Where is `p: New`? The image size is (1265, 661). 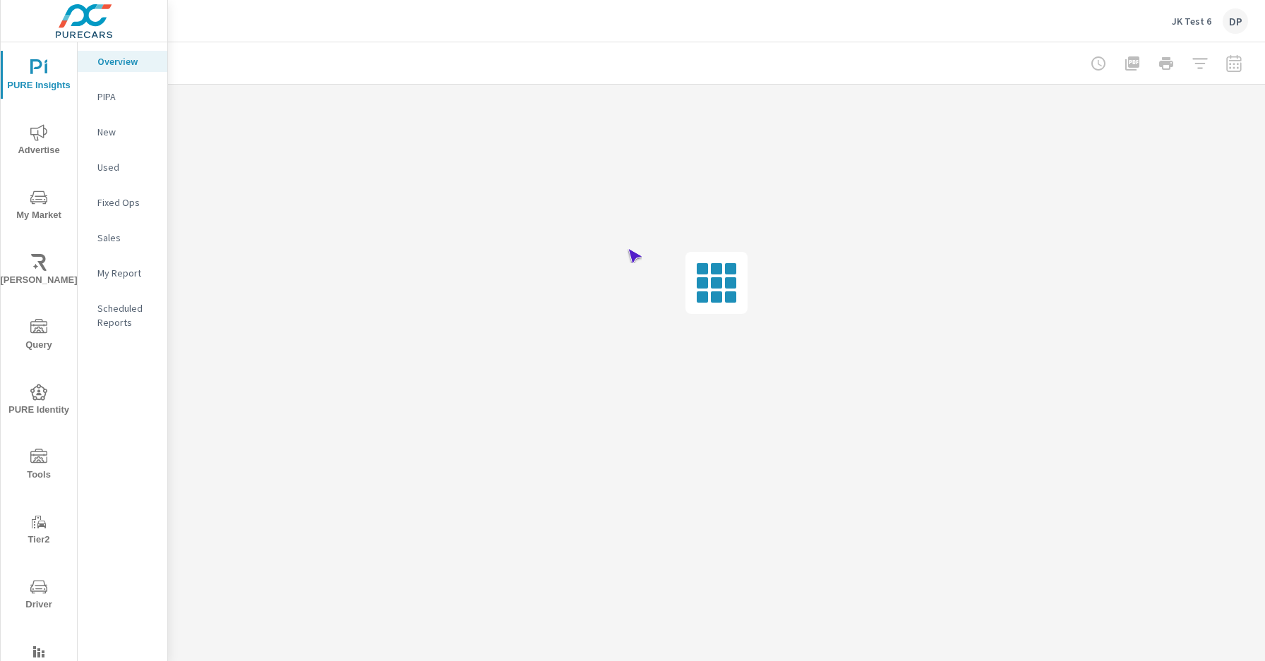 p: New is located at coordinates (126, 132).